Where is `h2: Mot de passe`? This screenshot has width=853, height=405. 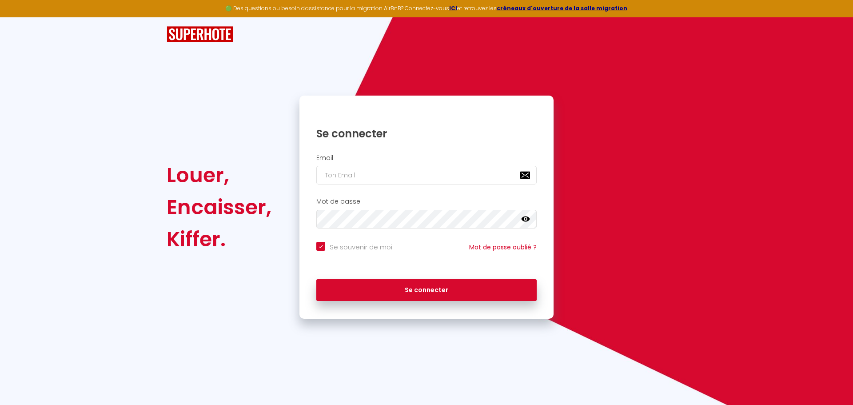
h2: Mot de passe is located at coordinates (427, 201).